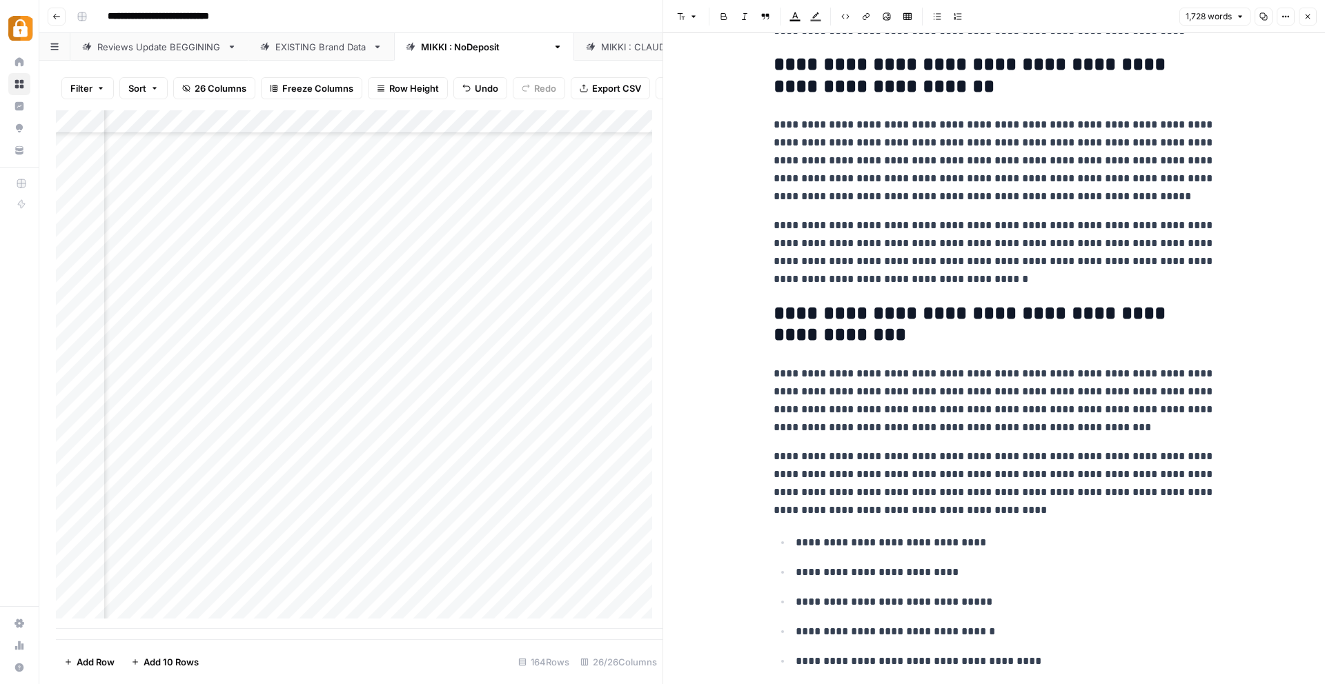 This screenshot has height=684, width=1325. Describe the element at coordinates (545, 88) in the screenshot. I see `span: Redo` at that location.